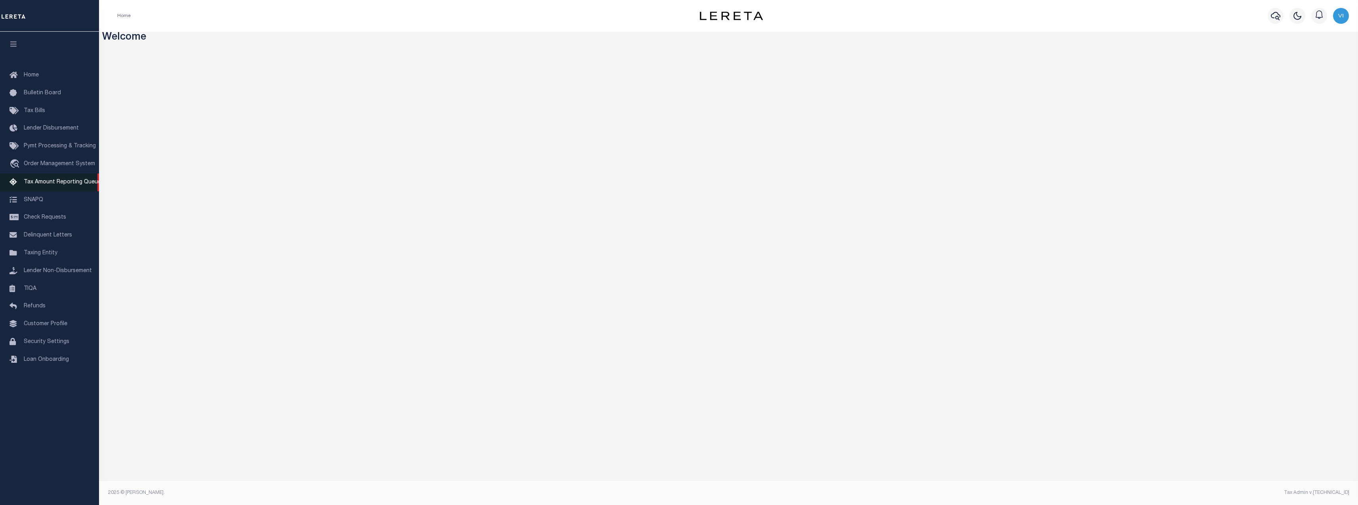 The width and height of the screenshot is (1358, 505). Describe the element at coordinates (46, 360) in the screenshot. I see `span: Loan Onboarding` at that location.